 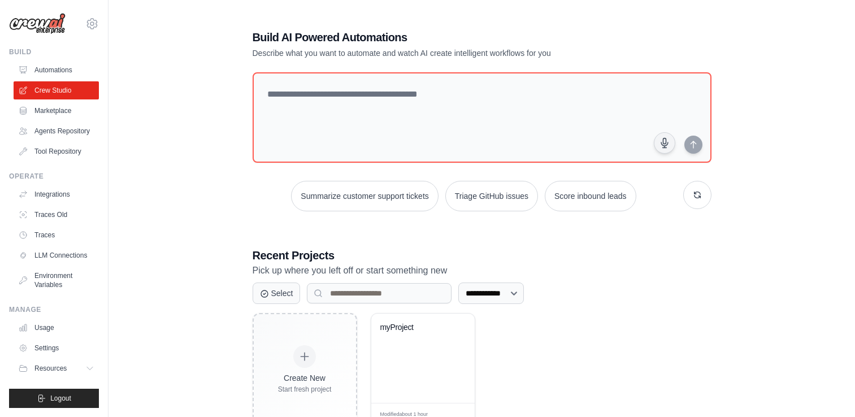 I want to click on button: Score inbound leads, so click(x=590, y=196).